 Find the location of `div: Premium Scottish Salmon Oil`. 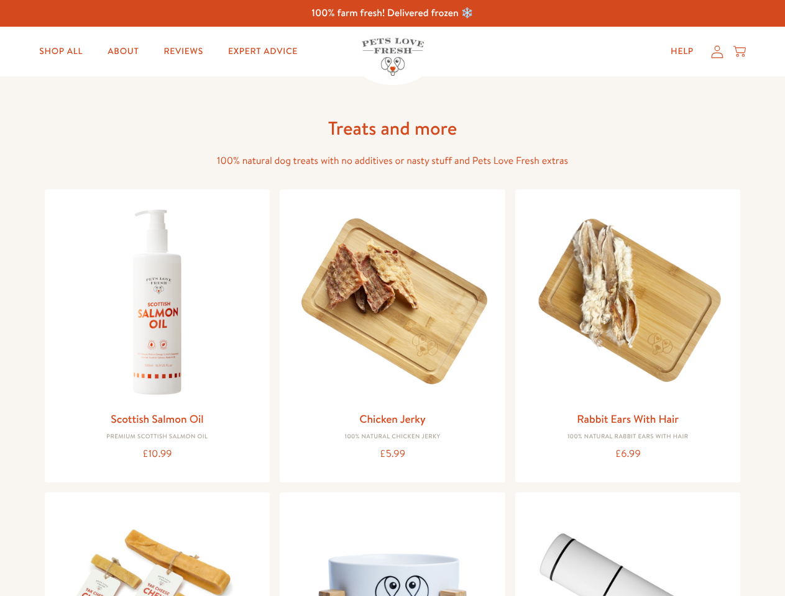

div: Premium Scottish Salmon Oil is located at coordinates (157, 437).